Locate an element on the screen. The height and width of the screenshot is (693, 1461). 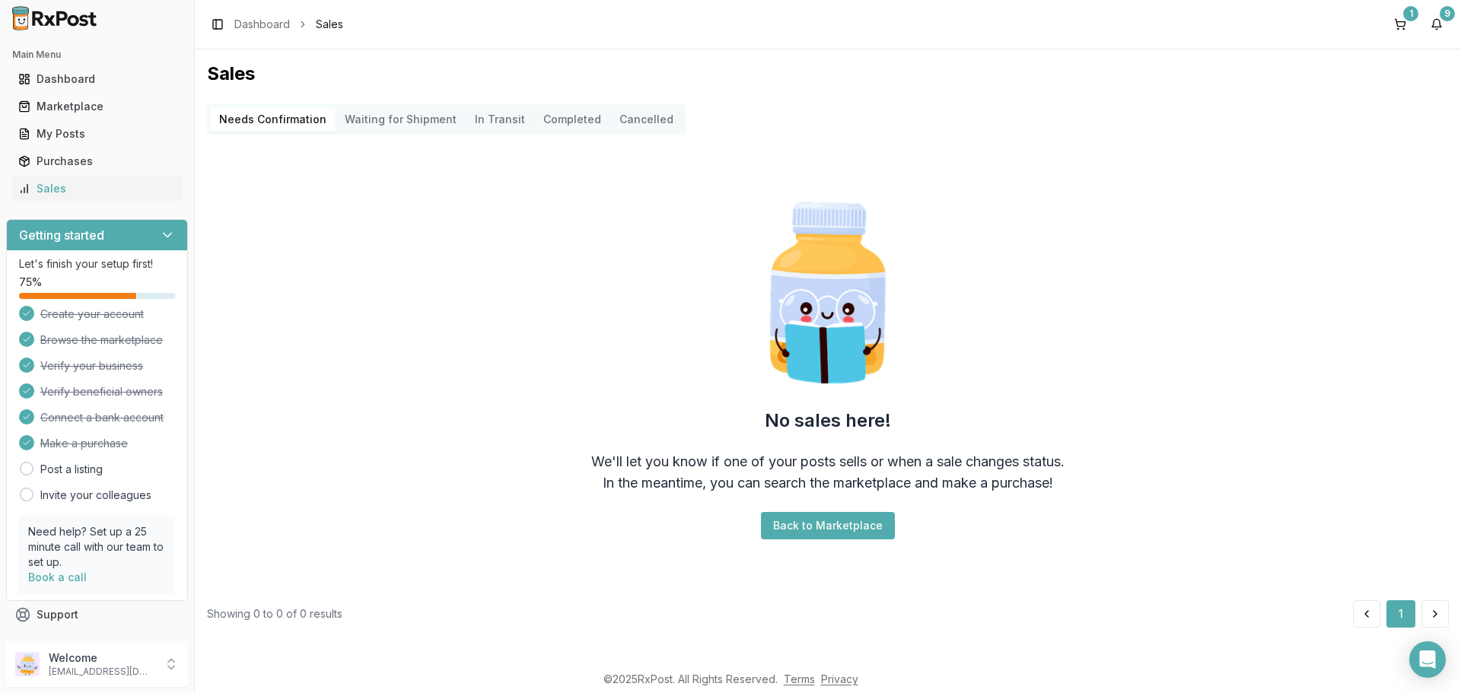
button: Support is located at coordinates (97, 615).